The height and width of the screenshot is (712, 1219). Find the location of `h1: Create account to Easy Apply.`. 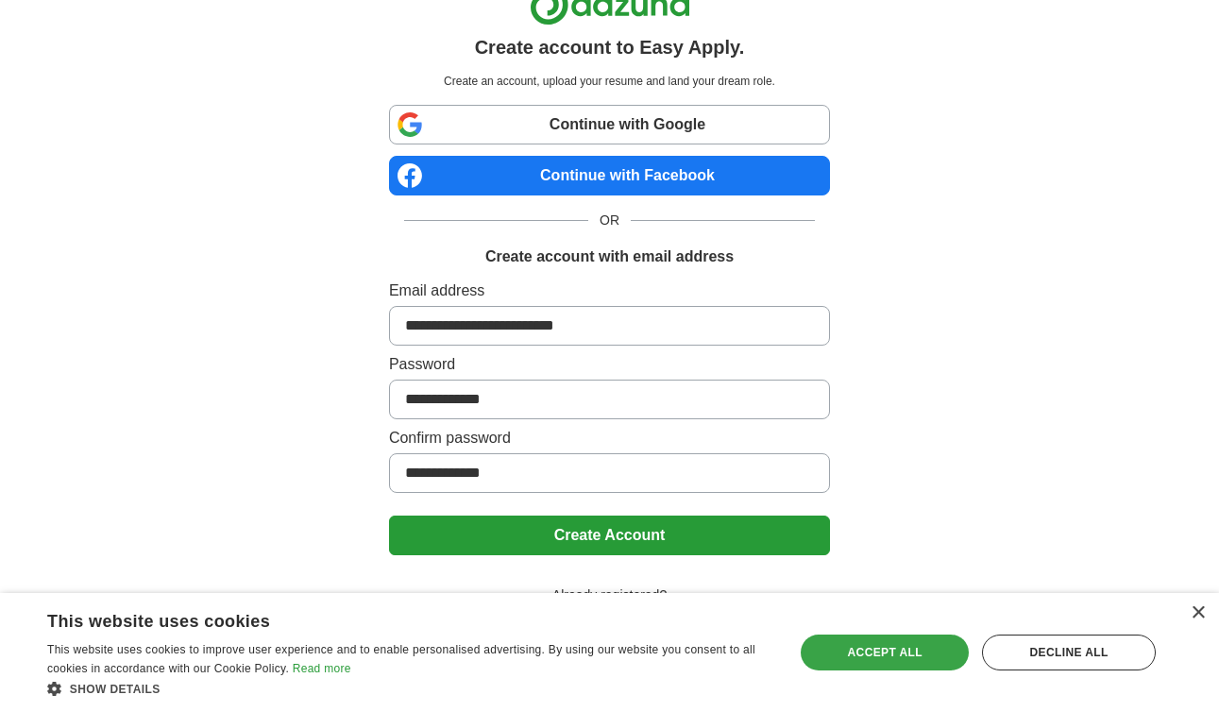

h1: Create account to Easy Apply. is located at coordinates (610, 47).